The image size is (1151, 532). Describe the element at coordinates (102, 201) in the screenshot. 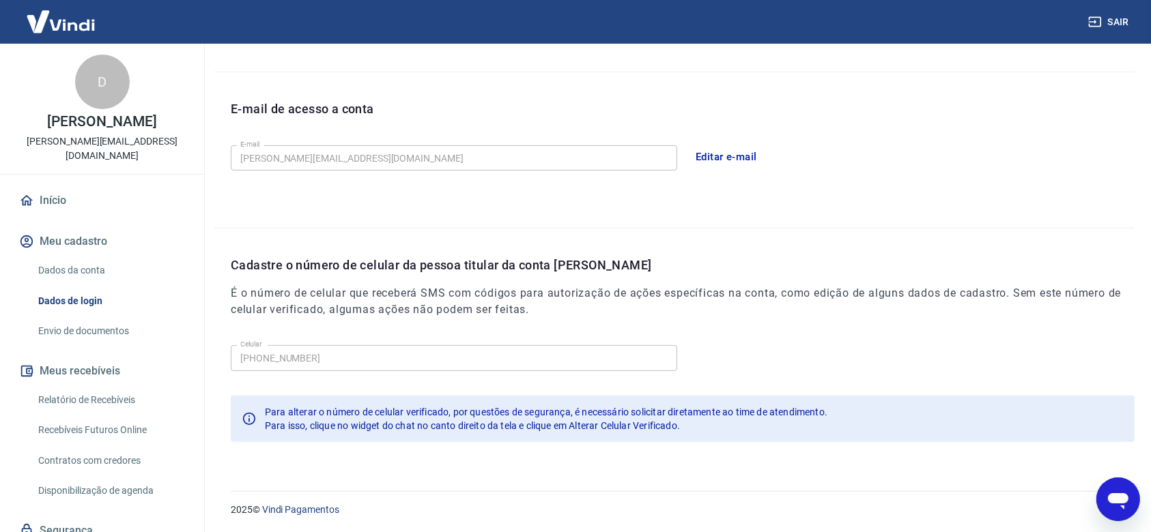

I see `a: Início` at that location.